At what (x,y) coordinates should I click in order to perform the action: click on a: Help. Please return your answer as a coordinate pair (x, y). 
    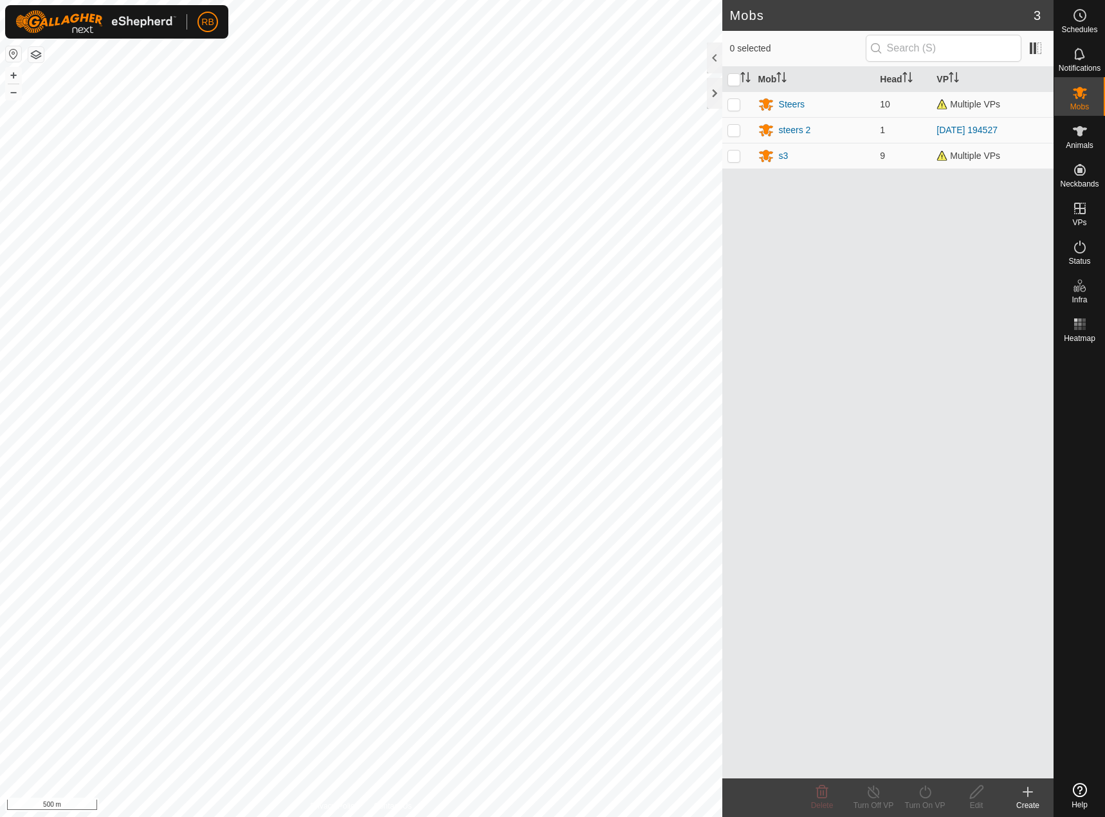
    Looking at the image, I should click on (1079, 796).